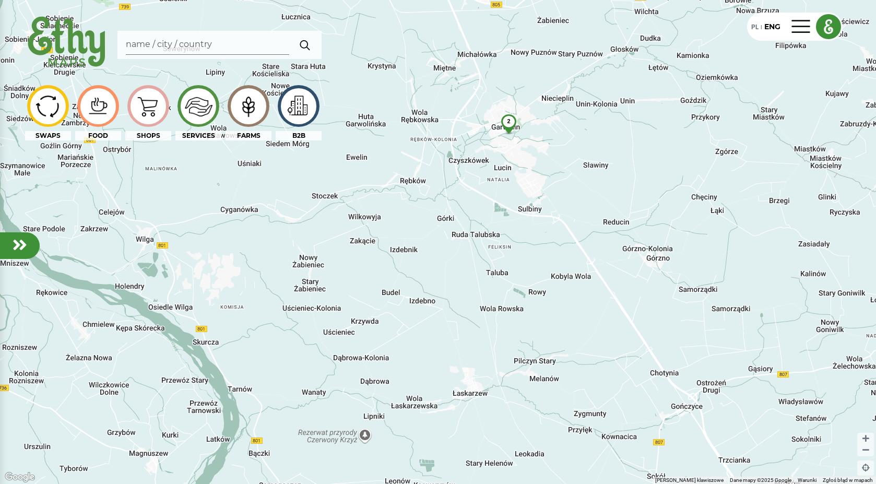  Describe the element at coordinates (248, 136) in the screenshot. I see `div: FARMS` at that location.